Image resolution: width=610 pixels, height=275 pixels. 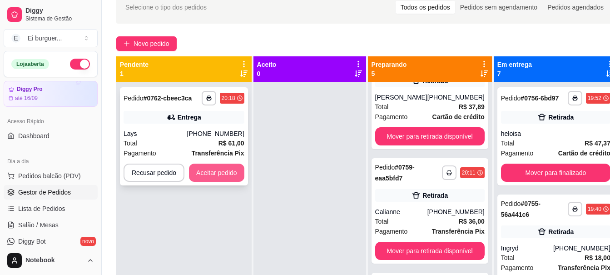 I want to click on span: Diggy Bot, so click(x=32, y=241).